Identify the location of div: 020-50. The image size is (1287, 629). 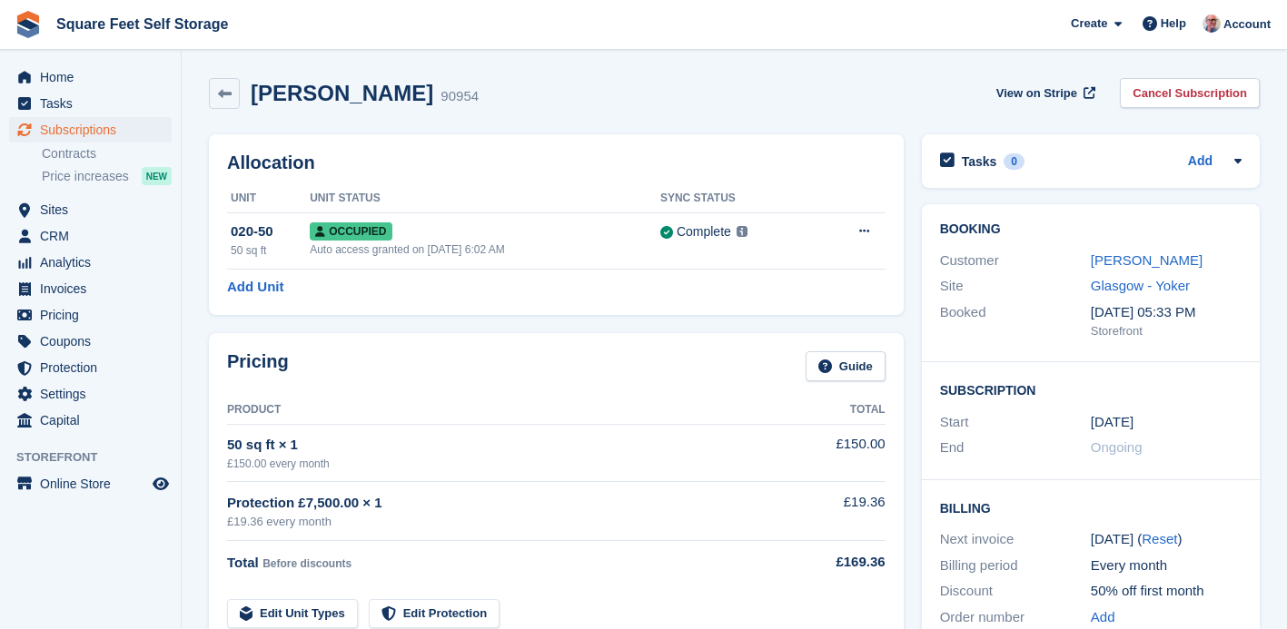
(270, 232).